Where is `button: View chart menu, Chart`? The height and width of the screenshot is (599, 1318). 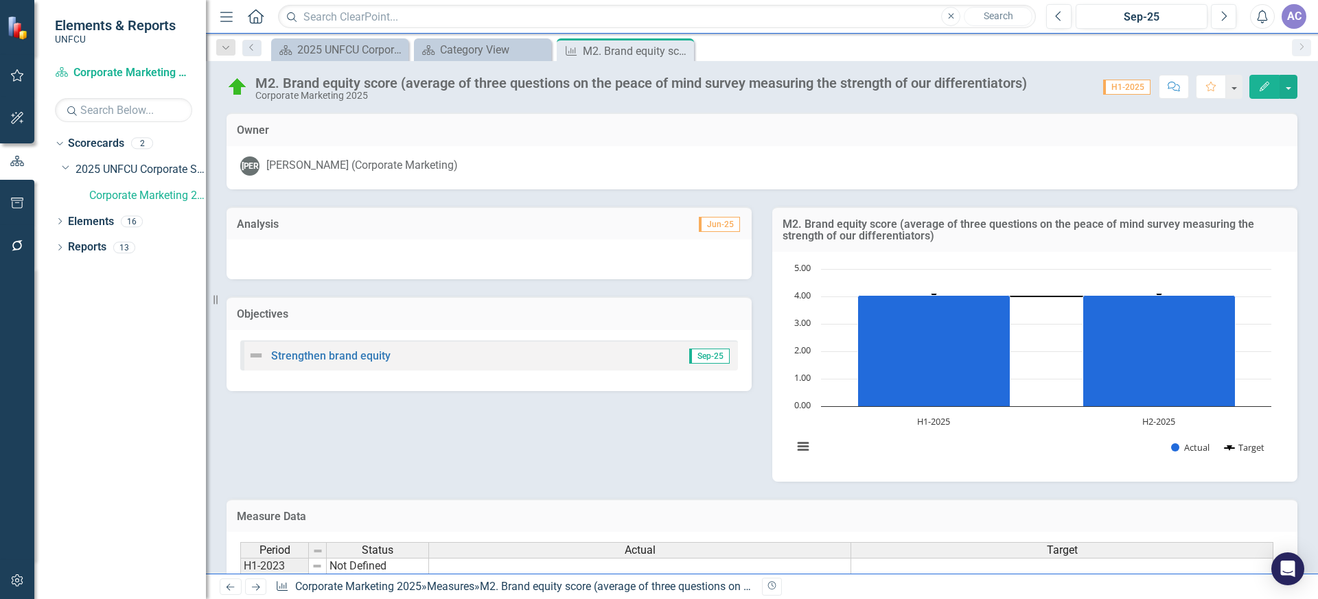
button: View chart menu, Chart is located at coordinates (803, 447).